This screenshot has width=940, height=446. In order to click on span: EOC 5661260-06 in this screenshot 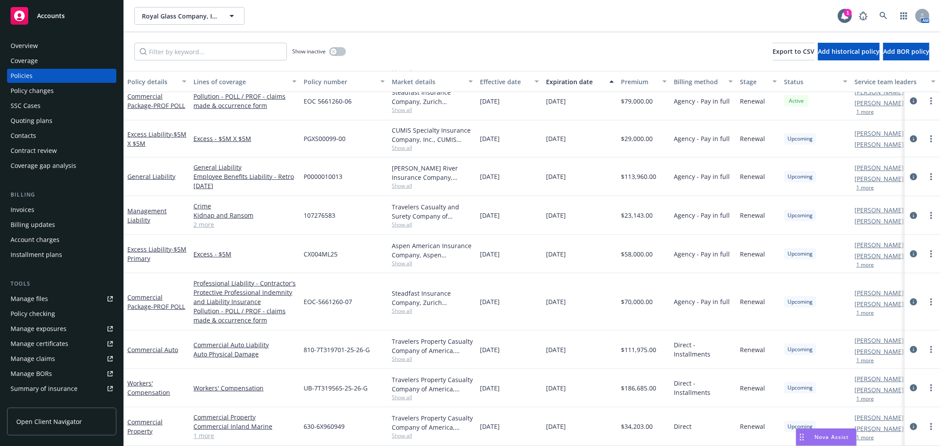, I will do `click(327, 101)`.